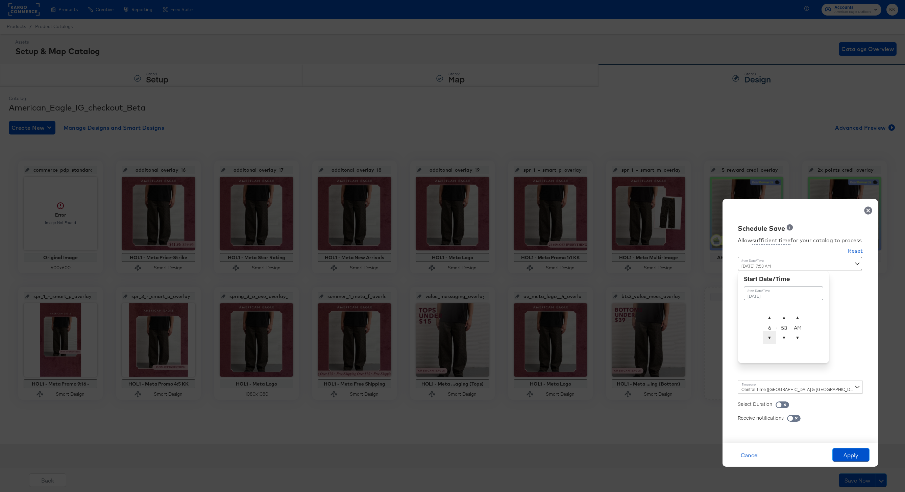 The height and width of the screenshot is (492, 905). I want to click on div: Select Duration, so click(755, 404).